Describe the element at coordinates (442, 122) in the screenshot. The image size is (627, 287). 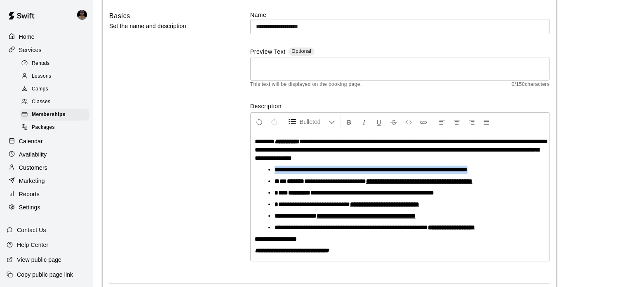
I see `button: Left Align` at that location.